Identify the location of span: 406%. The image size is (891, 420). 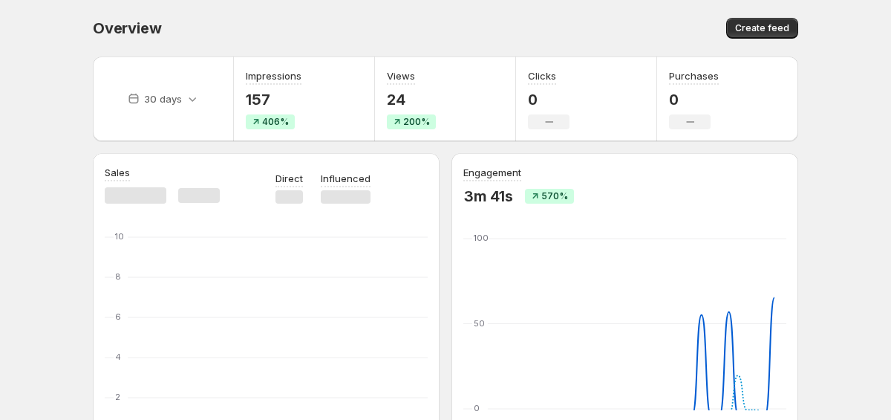
(276, 122).